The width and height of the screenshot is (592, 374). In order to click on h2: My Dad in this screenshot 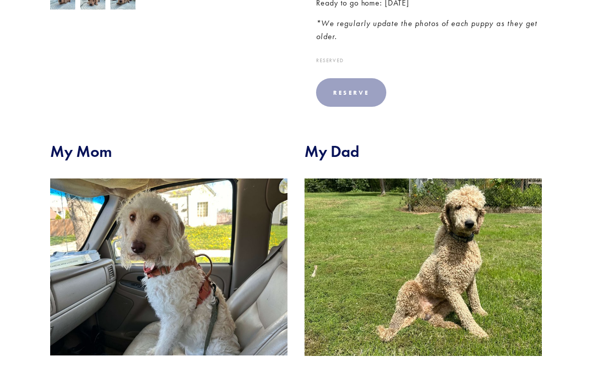, I will do `click(423, 152)`.